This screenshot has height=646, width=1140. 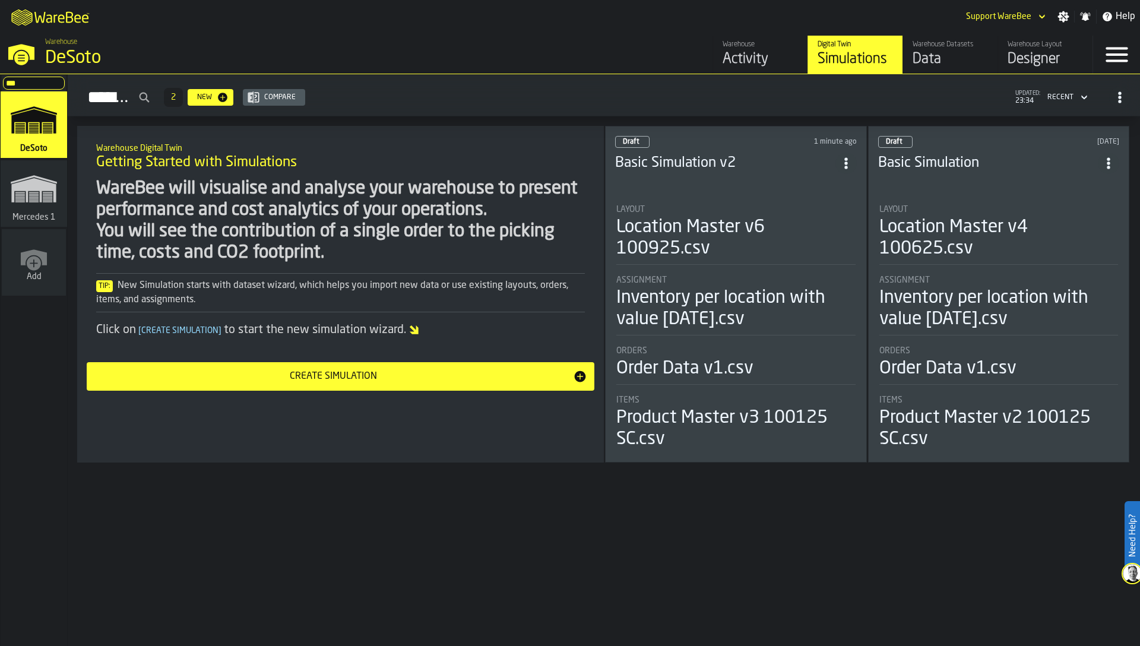 I want to click on div: Basic Simulation v2, so click(x=725, y=163).